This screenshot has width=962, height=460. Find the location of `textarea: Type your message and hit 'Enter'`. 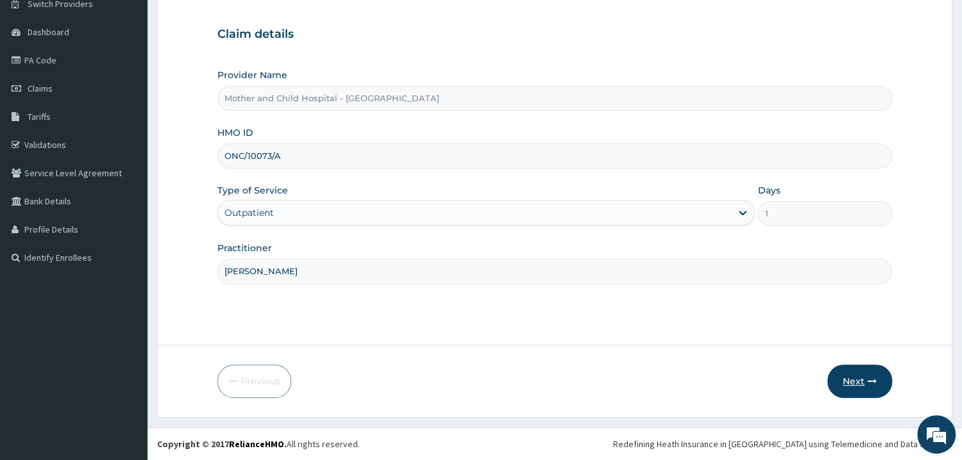

textarea: Type your message and hit 'Enter' is located at coordinates (125, 338).